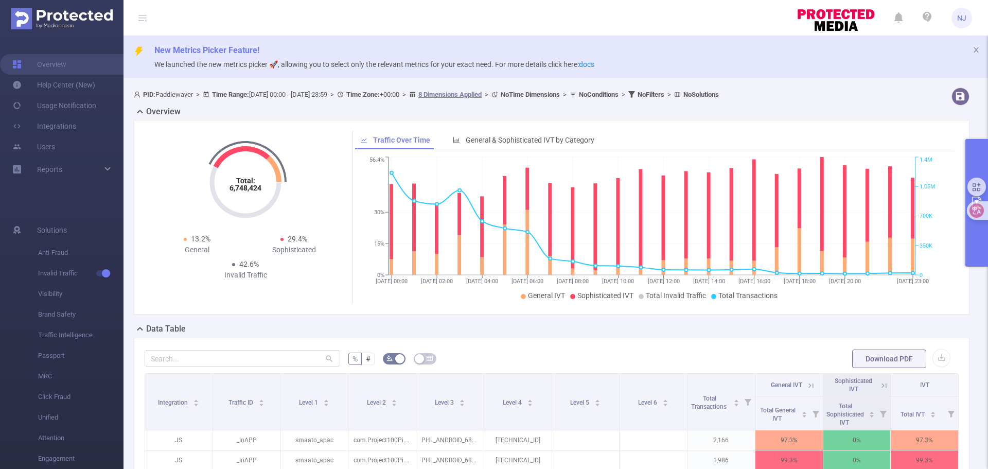 The height and width of the screenshot is (469, 988). I want to click on tspan: 30%, so click(379, 212).